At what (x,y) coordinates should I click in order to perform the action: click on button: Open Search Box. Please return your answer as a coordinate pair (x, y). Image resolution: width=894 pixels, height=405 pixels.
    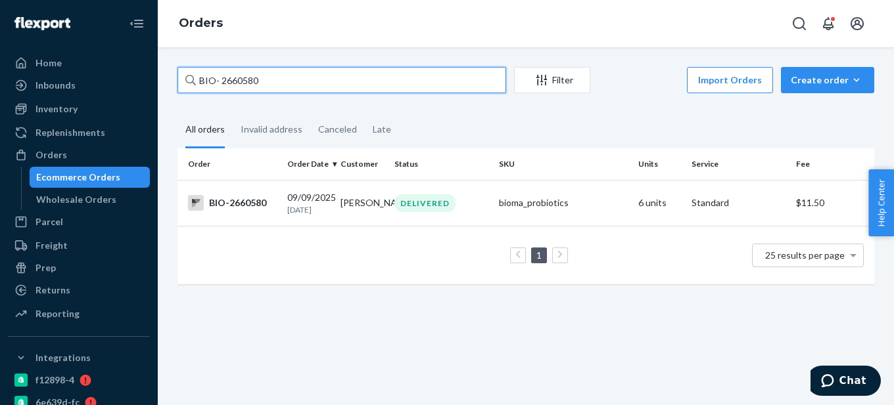
    Looking at the image, I should click on (799, 24).